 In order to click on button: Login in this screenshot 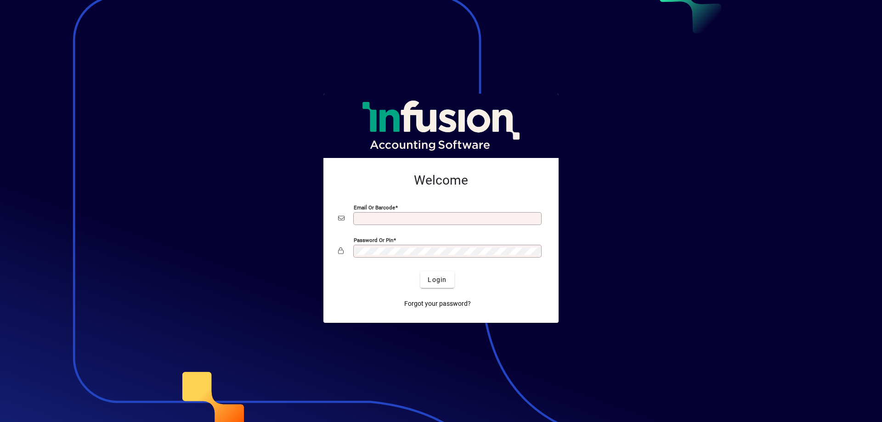, I will do `click(437, 280)`.